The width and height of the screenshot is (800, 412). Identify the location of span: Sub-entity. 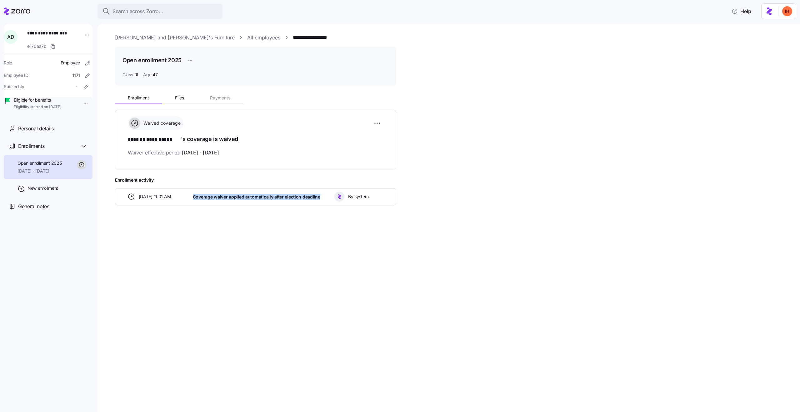
(14, 87).